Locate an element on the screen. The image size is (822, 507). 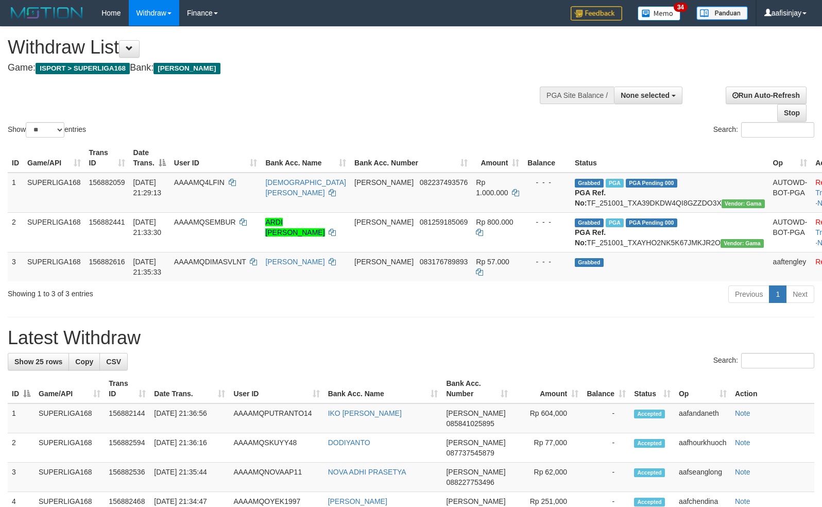
th: Date Trans.: activate to sort column ascending is located at coordinates (190, 388).